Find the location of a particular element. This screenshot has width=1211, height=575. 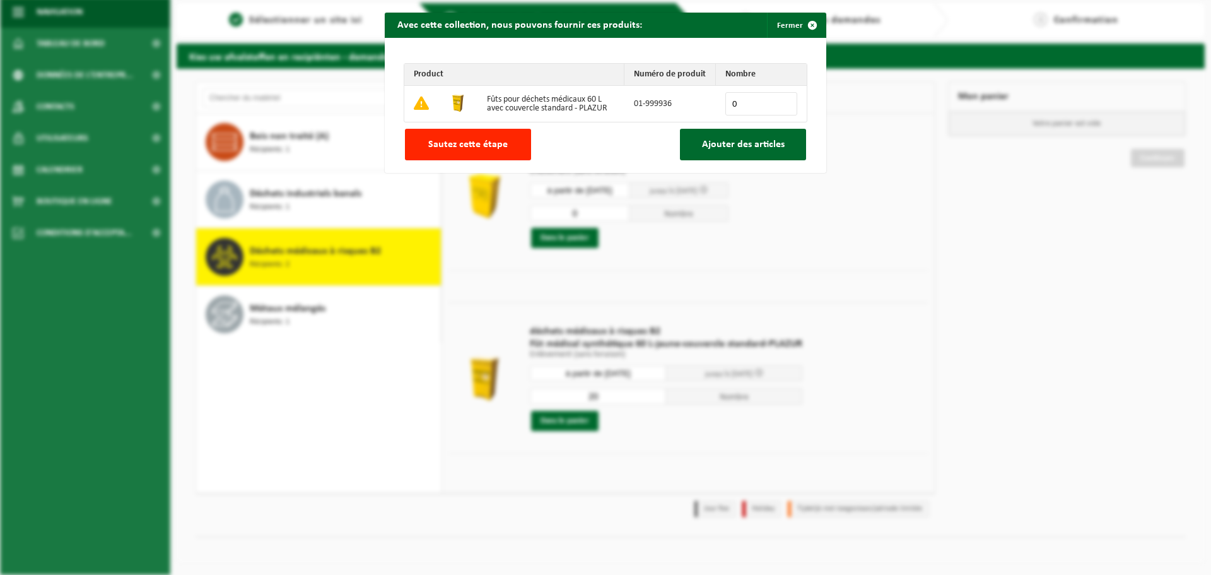

td: 01-999936 is located at coordinates (670, 103).